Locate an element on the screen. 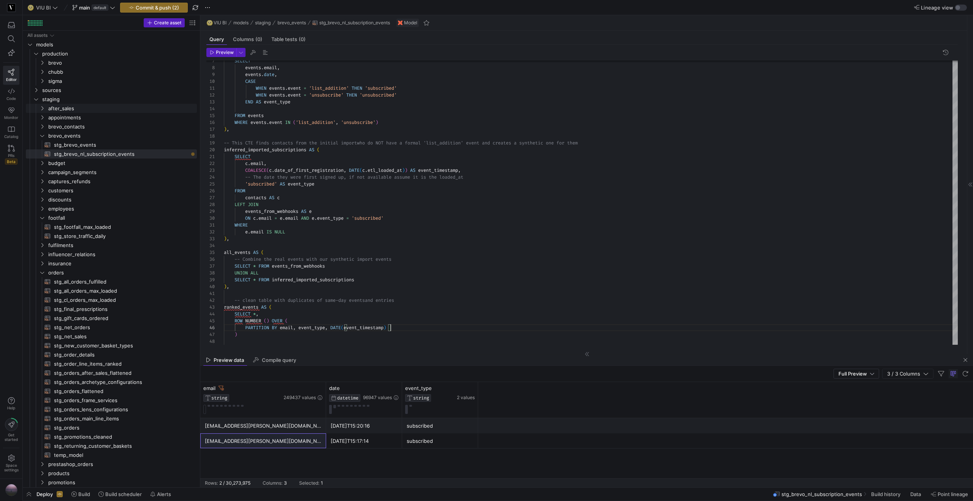 This screenshot has width=973, height=501. div: 24 is located at coordinates (211, 177).